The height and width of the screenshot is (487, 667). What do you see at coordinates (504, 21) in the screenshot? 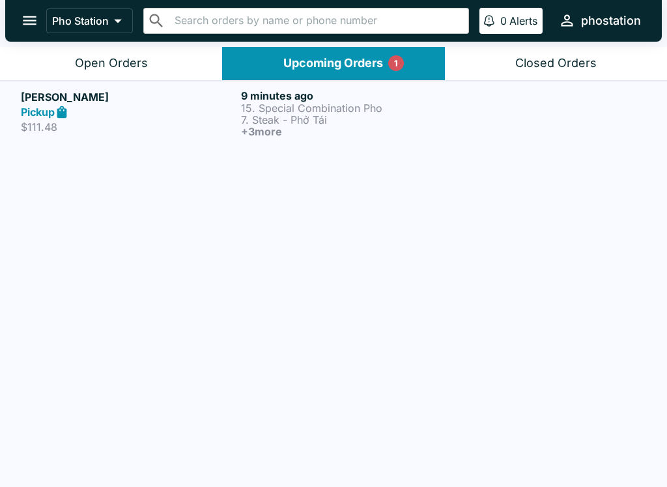
I see `p: 0` at bounding box center [504, 21].